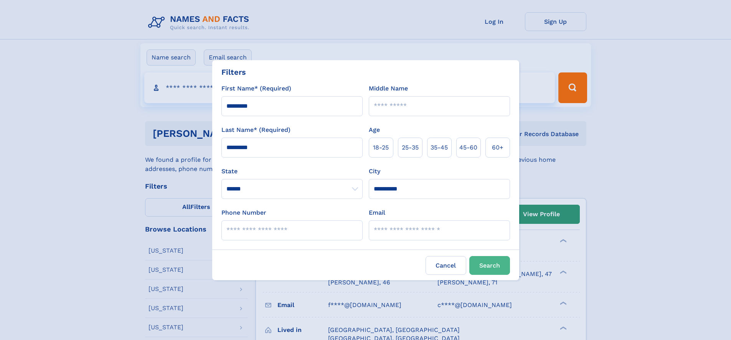 This screenshot has width=731, height=340. Describe the element at coordinates (490, 266) in the screenshot. I see `button: Search` at that location.